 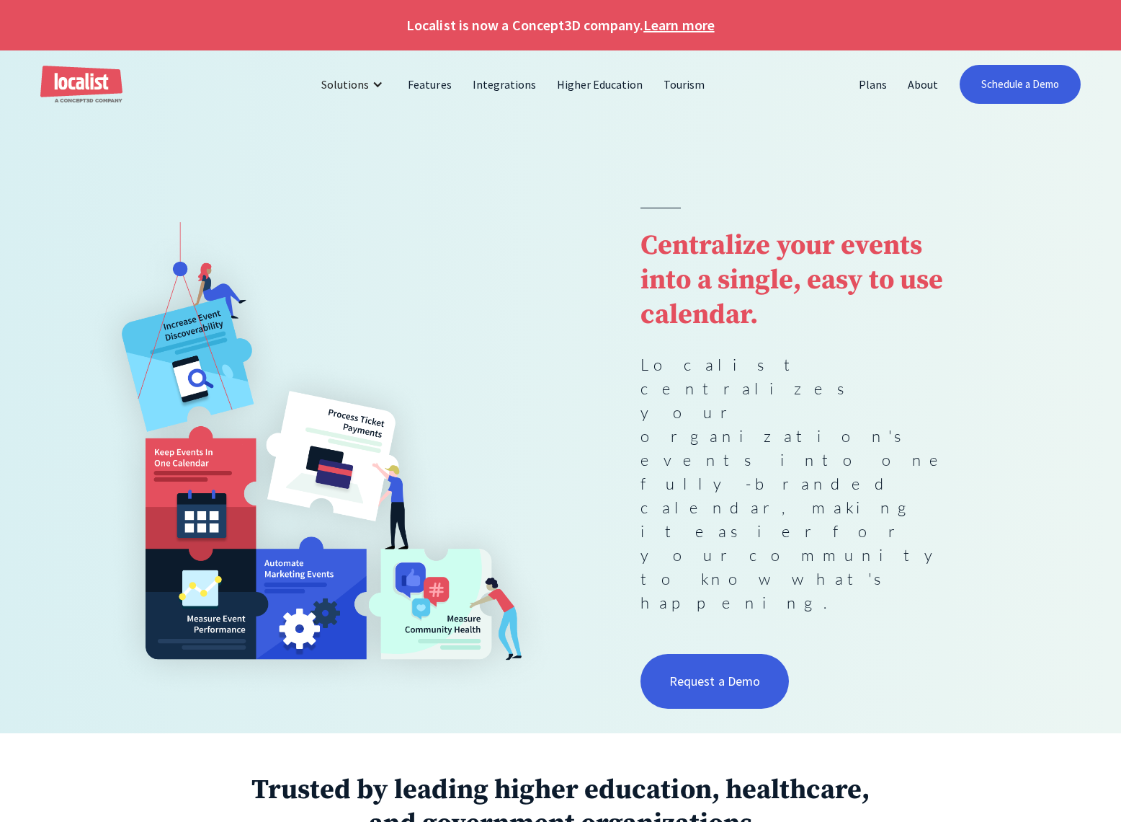 What do you see at coordinates (792, 280) in the screenshot?
I see `strong: Centralize your events into a single, easy to use calendar.` at bounding box center [792, 280].